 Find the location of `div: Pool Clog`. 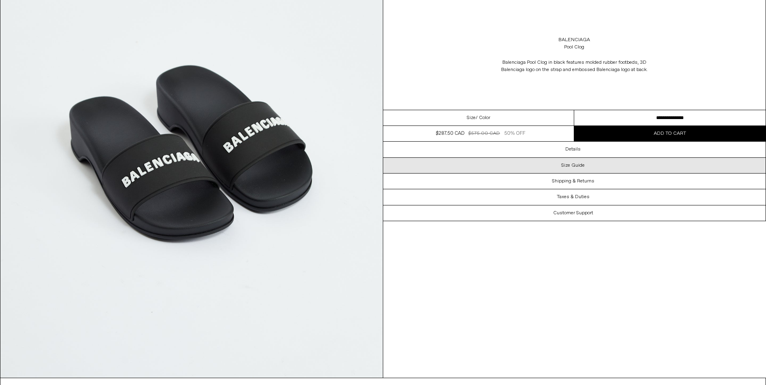

div: Pool Clog is located at coordinates (574, 47).